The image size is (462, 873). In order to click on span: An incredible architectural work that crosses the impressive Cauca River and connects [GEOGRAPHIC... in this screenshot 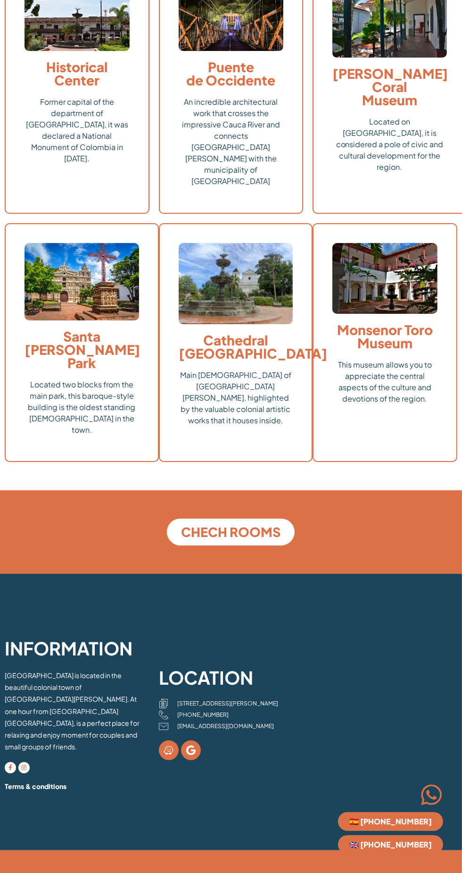, I will do `click(231, 141)`.